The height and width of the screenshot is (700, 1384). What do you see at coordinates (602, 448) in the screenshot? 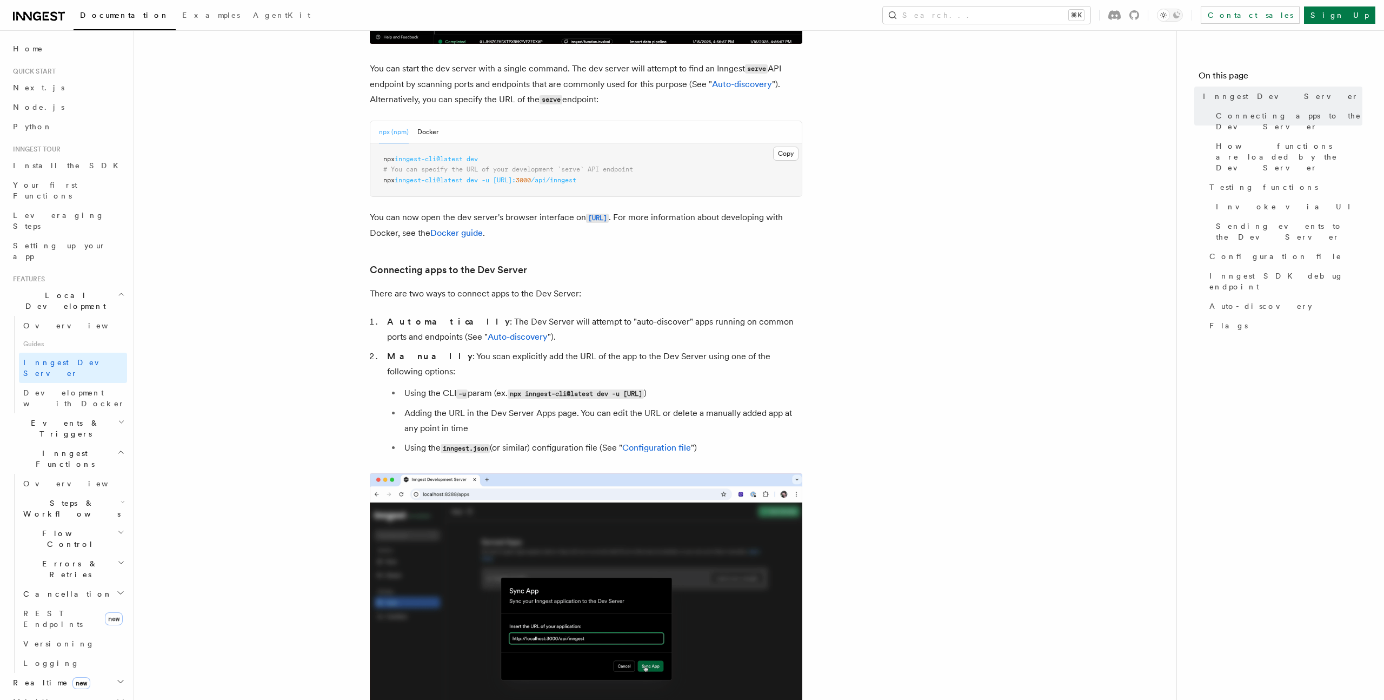
I see `li: Using the (or similar) configuration file (See " ")` at bounding box center [602, 448].